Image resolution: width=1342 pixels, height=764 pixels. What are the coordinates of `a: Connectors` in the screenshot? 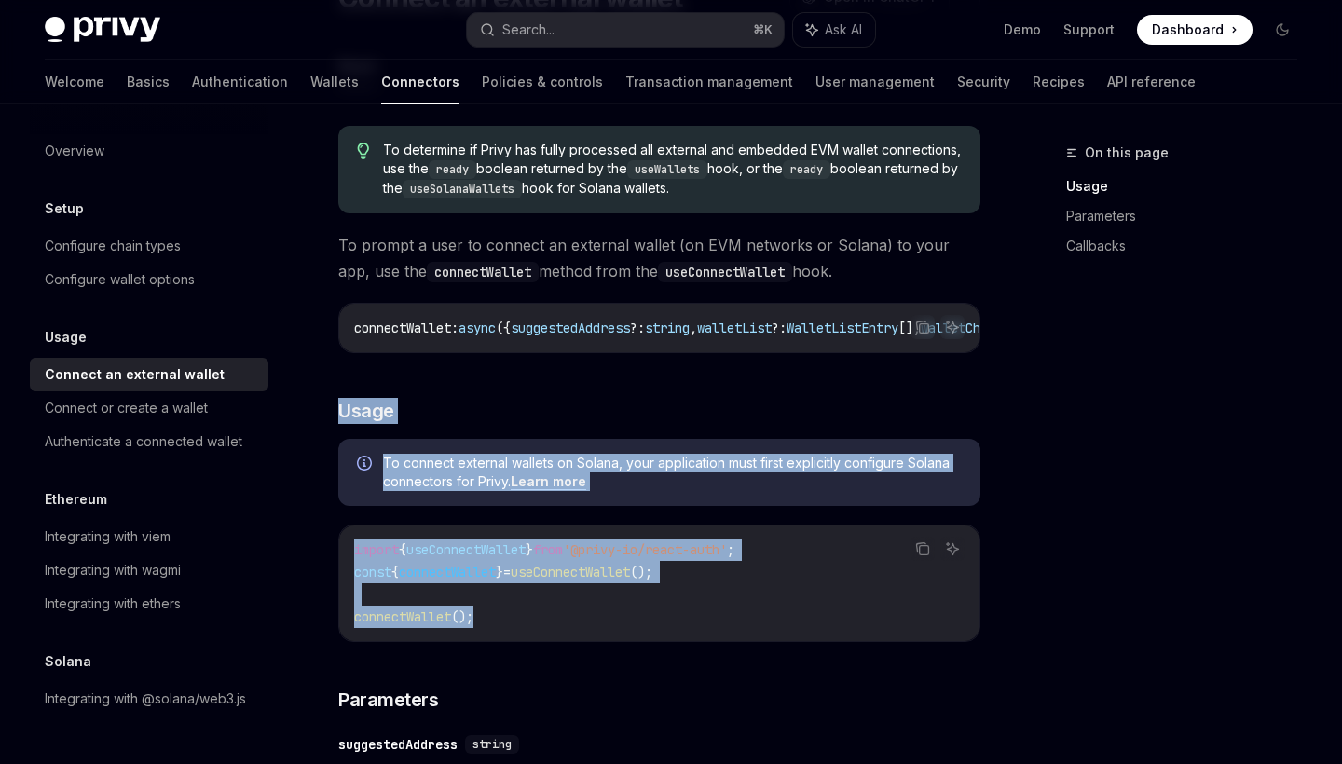 It's located at (420, 82).